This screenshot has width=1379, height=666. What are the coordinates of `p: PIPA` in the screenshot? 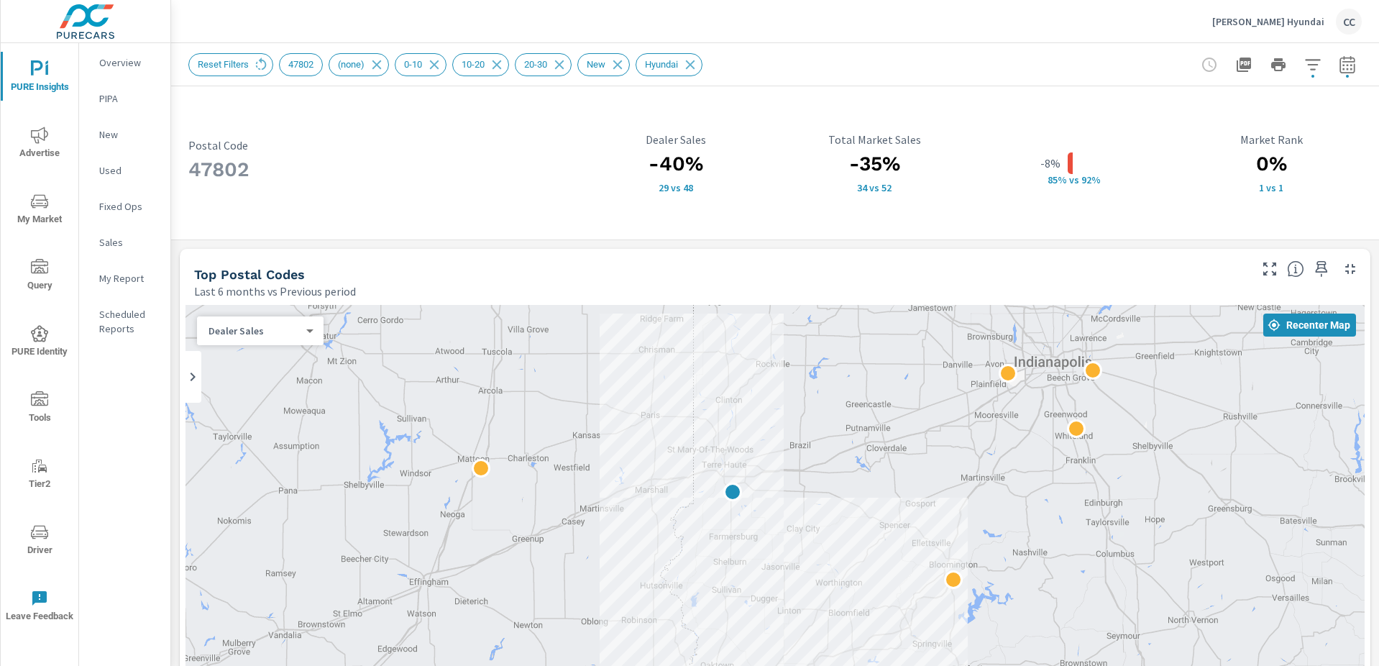 It's located at (129, 99).